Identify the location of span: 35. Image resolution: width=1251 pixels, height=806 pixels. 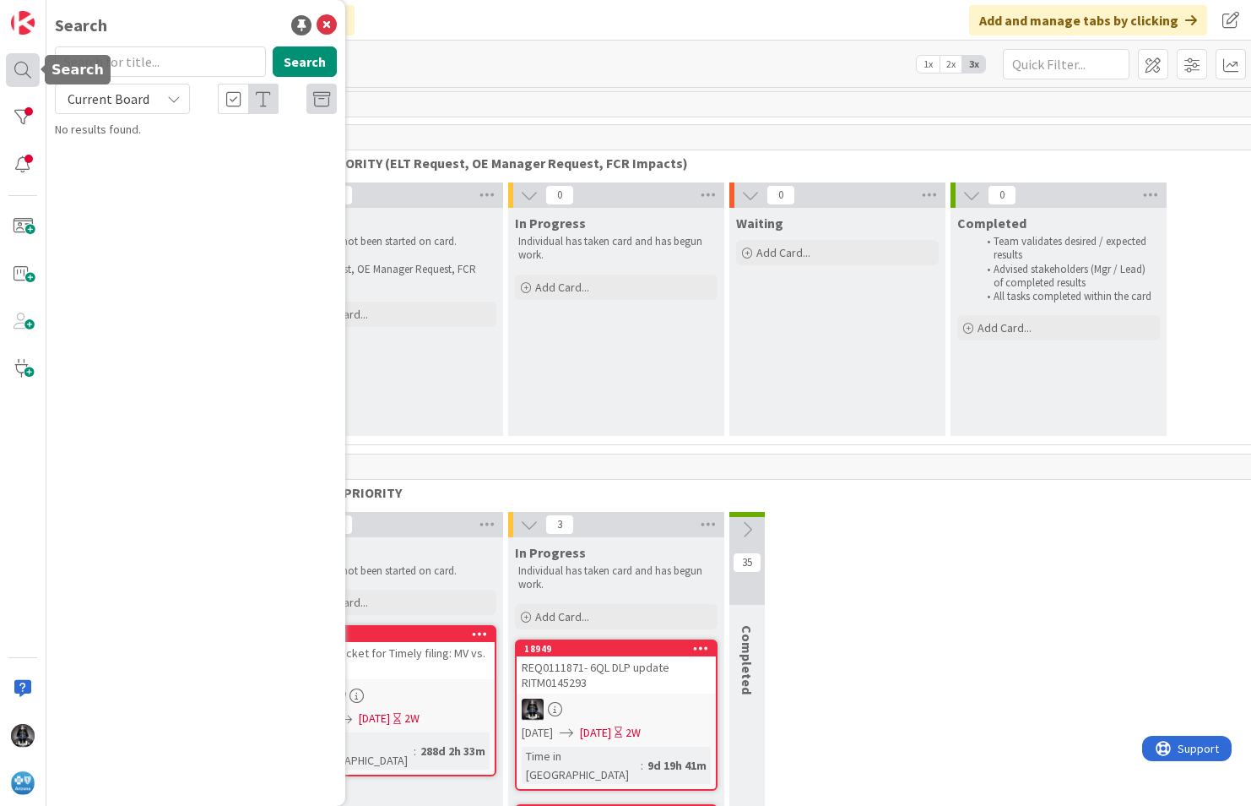
(747, 562).